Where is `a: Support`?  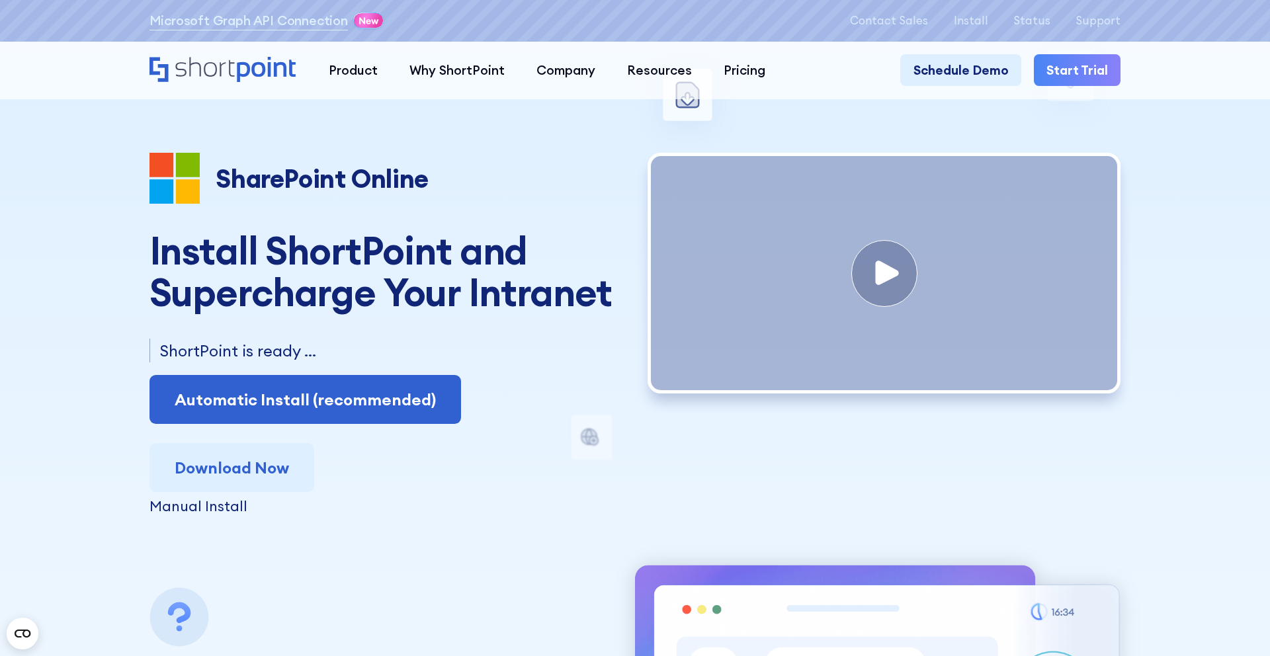 a: Support is located at coordinates (1098, 20).